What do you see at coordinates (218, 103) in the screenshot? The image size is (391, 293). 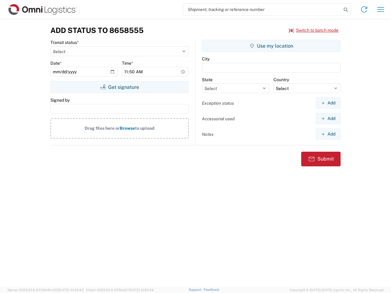 I see `label: Exception status` at bounding box center [218, 103].